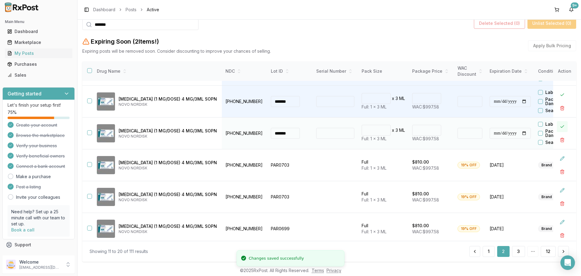 Image resolution: width=581 pixels, height=276 pixels. Describe the element at coordinates (126, 10) in the screenshot. I see `nav: breadcrumb` at that location.